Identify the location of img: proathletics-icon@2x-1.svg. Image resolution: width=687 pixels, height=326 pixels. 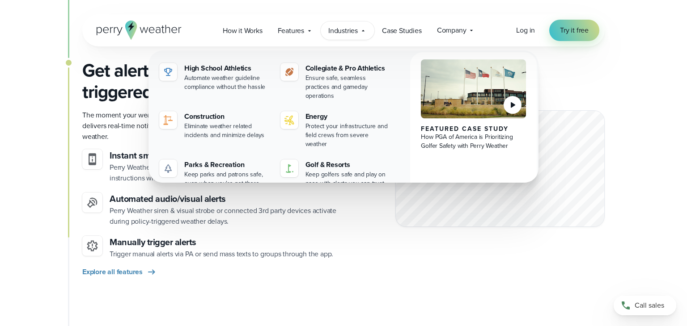
(289, 72).